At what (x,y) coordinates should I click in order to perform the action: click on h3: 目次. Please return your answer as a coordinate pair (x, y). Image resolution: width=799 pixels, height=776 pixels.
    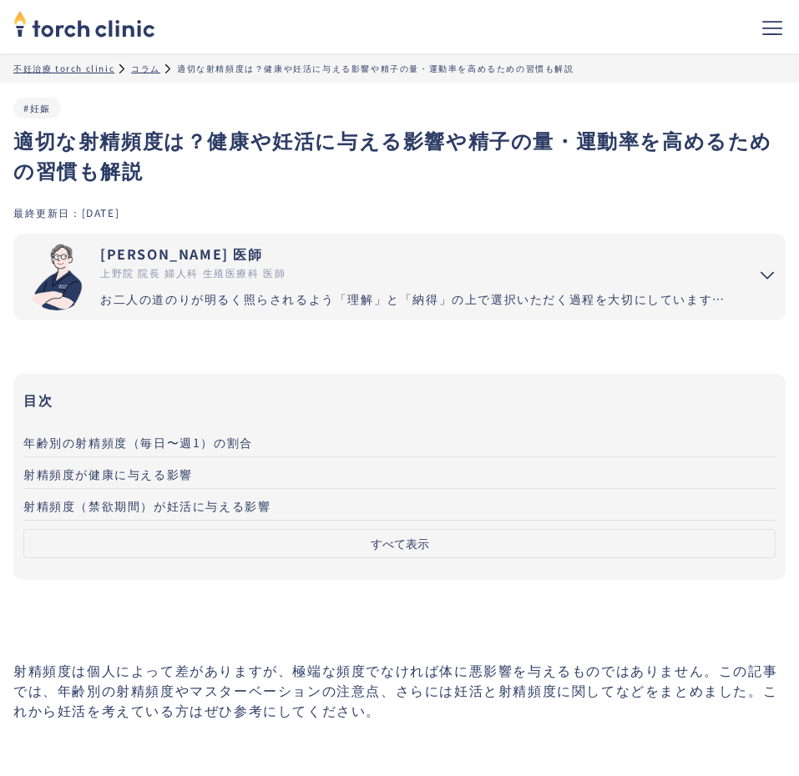
    Looking at the image, I should click on (399, 400).